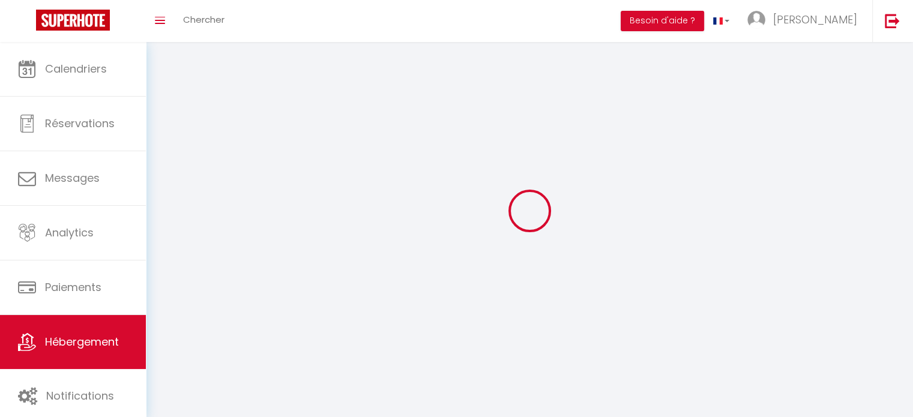 Image resolution: width=913 pixels, height=417 pixels. Describe the element at coordinates (73, 20) in the screenshot. I see `img: Super Booking` at that location.